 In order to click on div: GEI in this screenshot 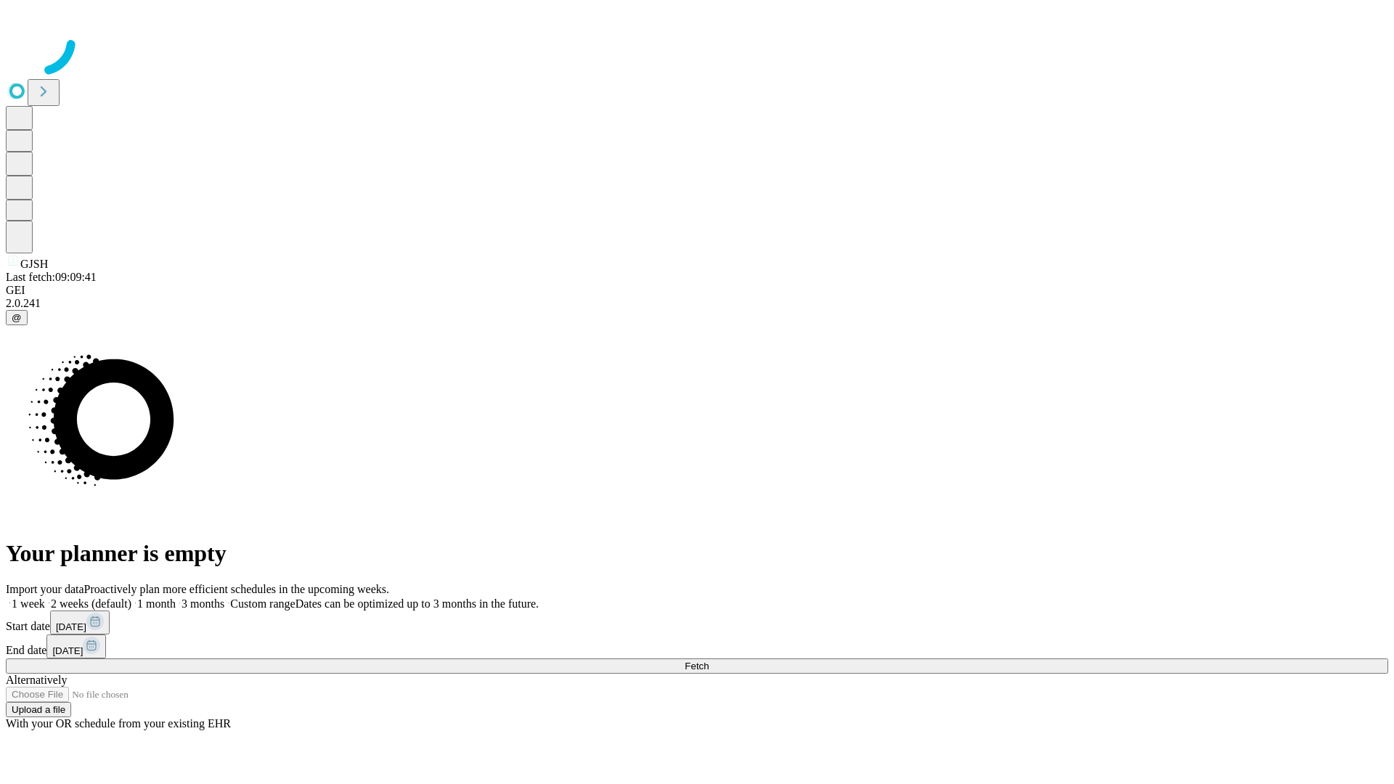, I will do `click(697, 290)`.